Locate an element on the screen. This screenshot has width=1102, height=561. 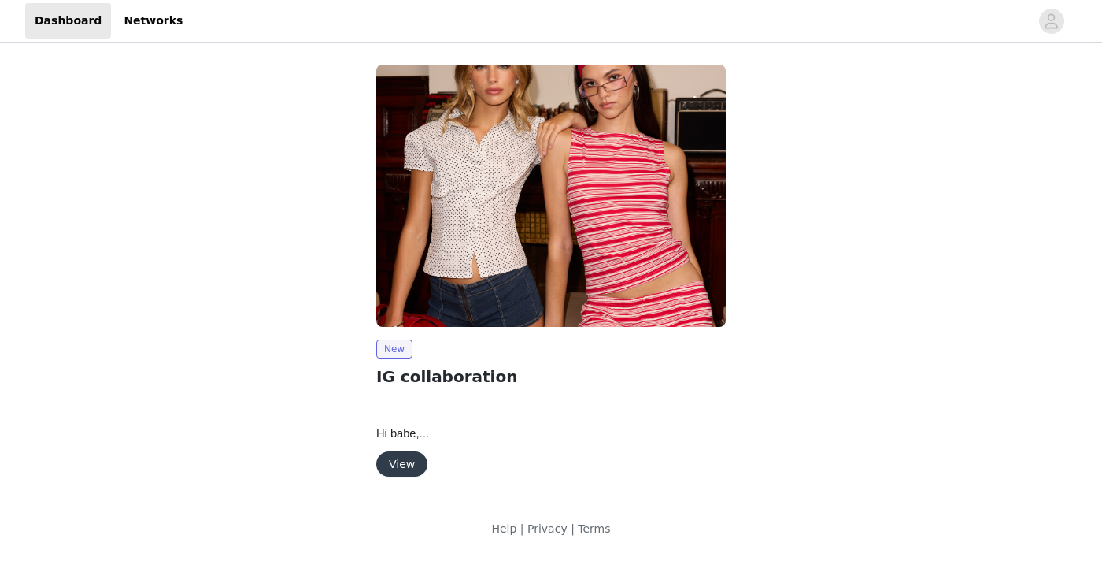
a: Dashboard is located at coordinates (68, 20).